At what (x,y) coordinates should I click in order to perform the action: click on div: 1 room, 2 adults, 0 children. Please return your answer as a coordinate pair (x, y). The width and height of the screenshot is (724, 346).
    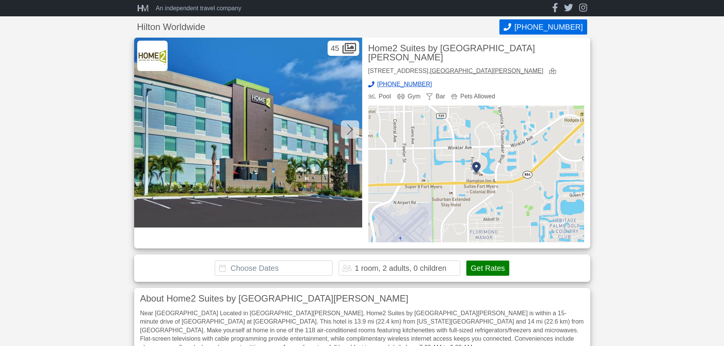
    Looking at the image, I should click on (400, 268).